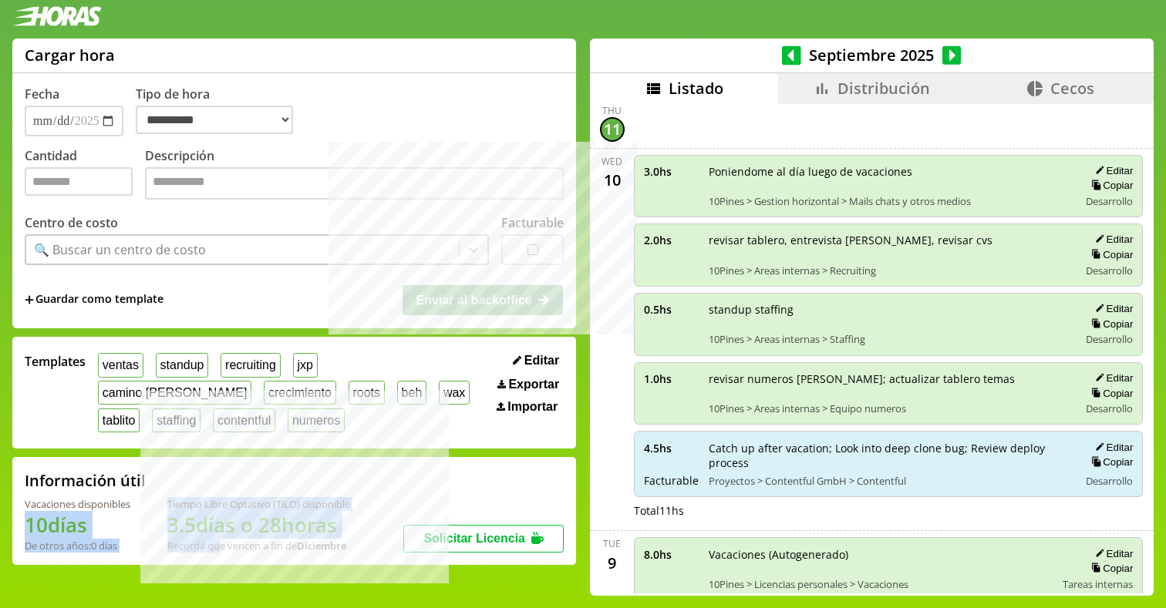  I want to click on div: Recordá que vencen a fin de, so click(258, 546).